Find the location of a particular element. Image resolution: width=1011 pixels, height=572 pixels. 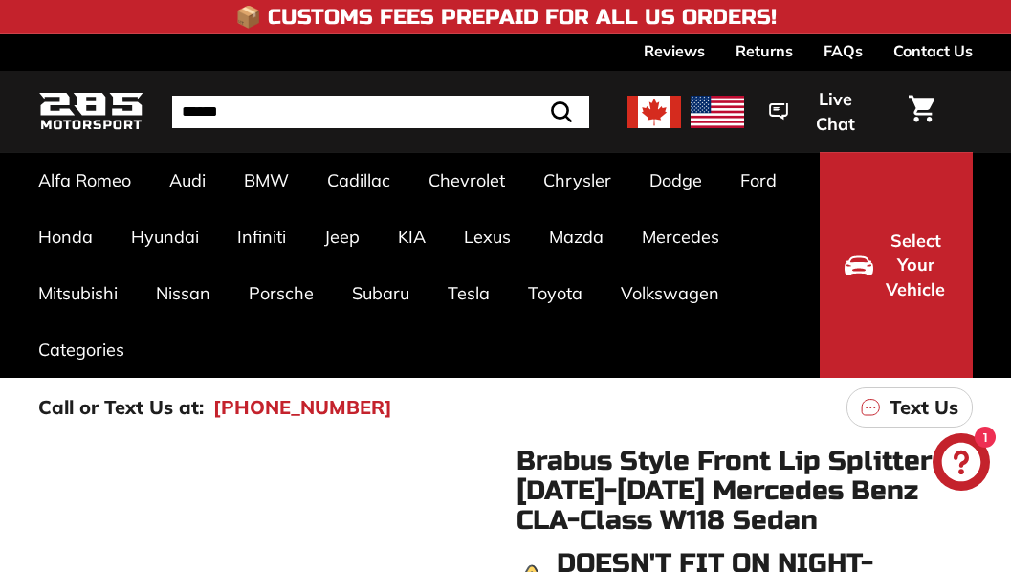

h4: 📦 Customs Fees Prepaid for All US Orders! is located at coordinates (506, 17).